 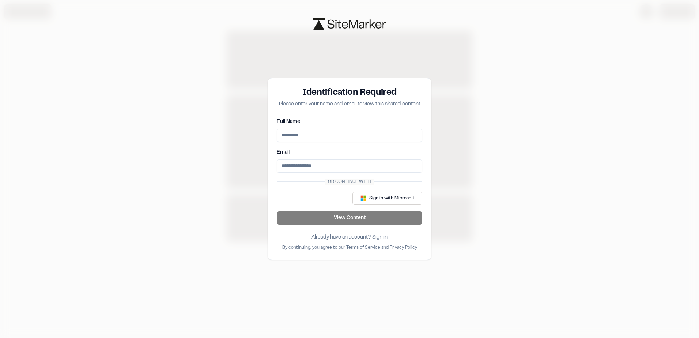 I want to click on label: Email, so click(x=283, y=153).